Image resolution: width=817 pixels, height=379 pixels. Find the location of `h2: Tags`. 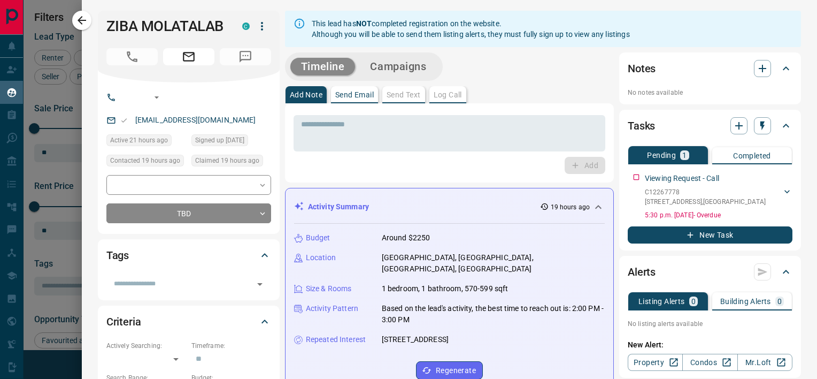

h2: Tags is located at coordinates (118, 255).